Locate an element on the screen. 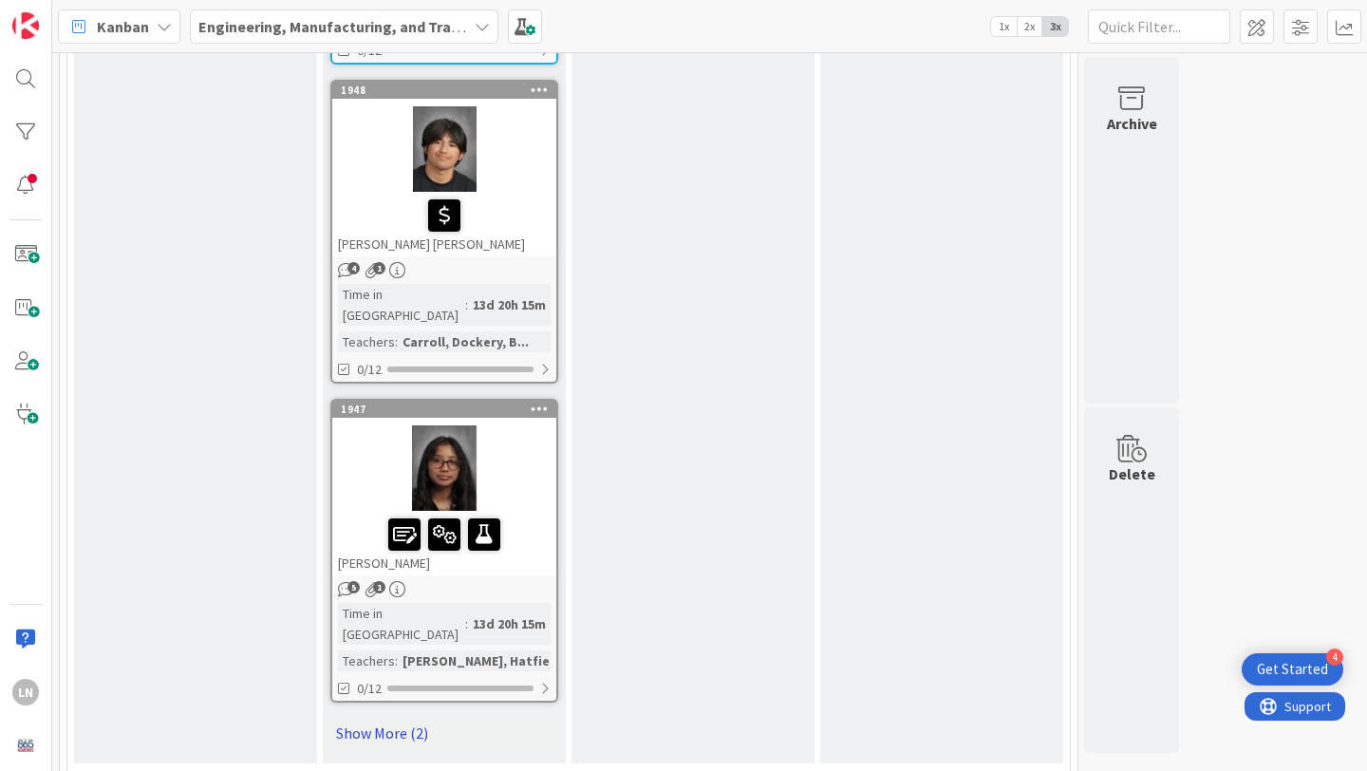 This screenshot has height=771, width=1367. span: 1x is located at coordinates (1004, 27).